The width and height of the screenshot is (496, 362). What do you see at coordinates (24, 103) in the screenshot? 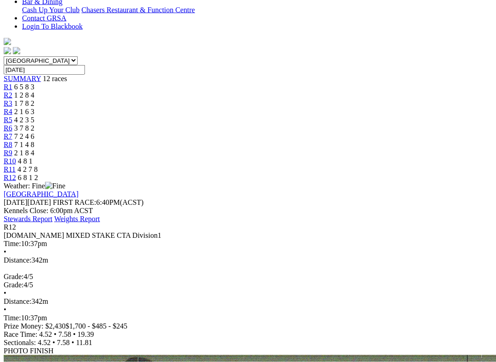
I see `span: 1 7 8 2` at bounding box center [24, 103].